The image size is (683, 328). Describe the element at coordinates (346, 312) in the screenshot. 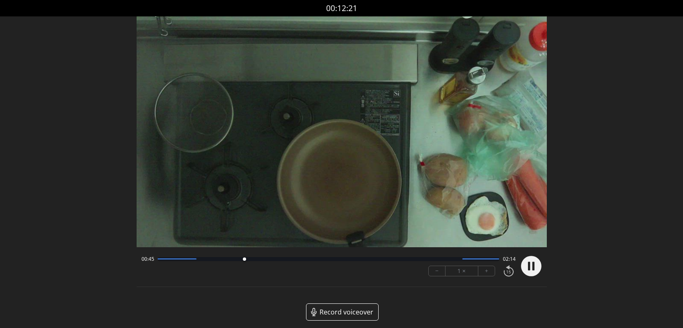

I see `span: Record voiceover` at that location.